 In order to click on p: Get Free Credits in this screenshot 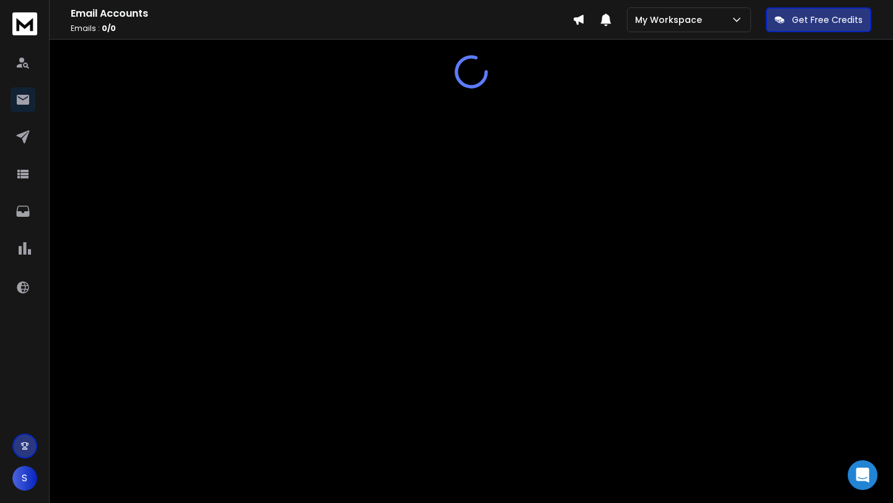, I will do `click(827, 20)`.